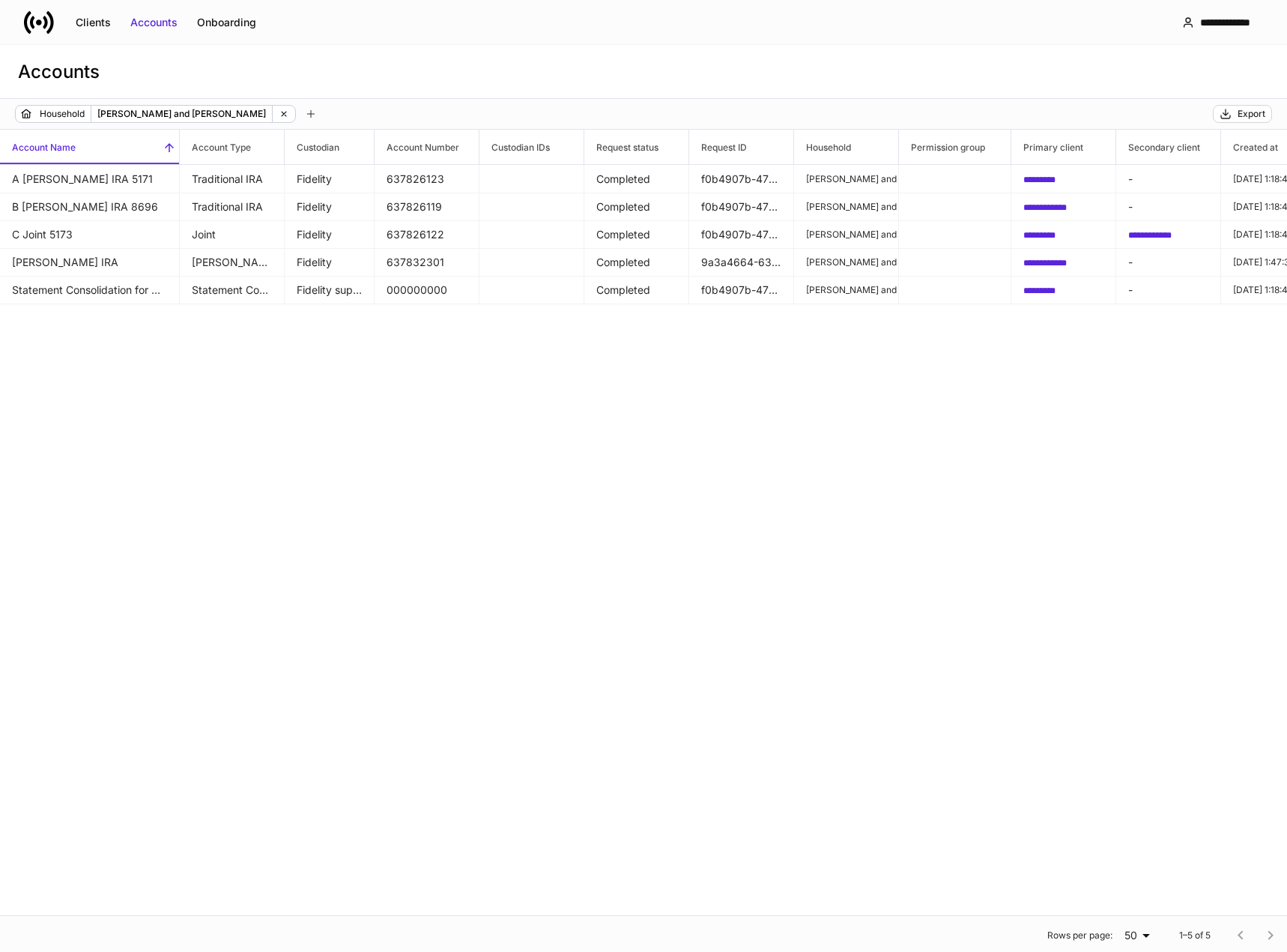  I want to click on span: Account Type, so click(232, 147).